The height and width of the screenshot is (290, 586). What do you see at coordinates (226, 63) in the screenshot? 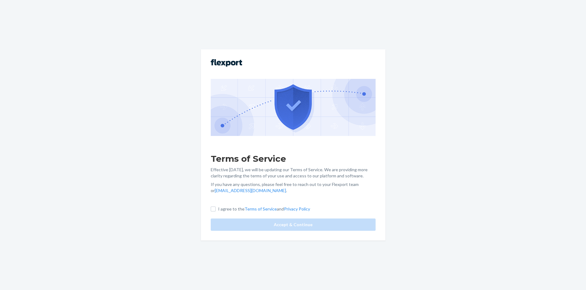
I see `img: Flexport logo` at bounding box center [226, 63].